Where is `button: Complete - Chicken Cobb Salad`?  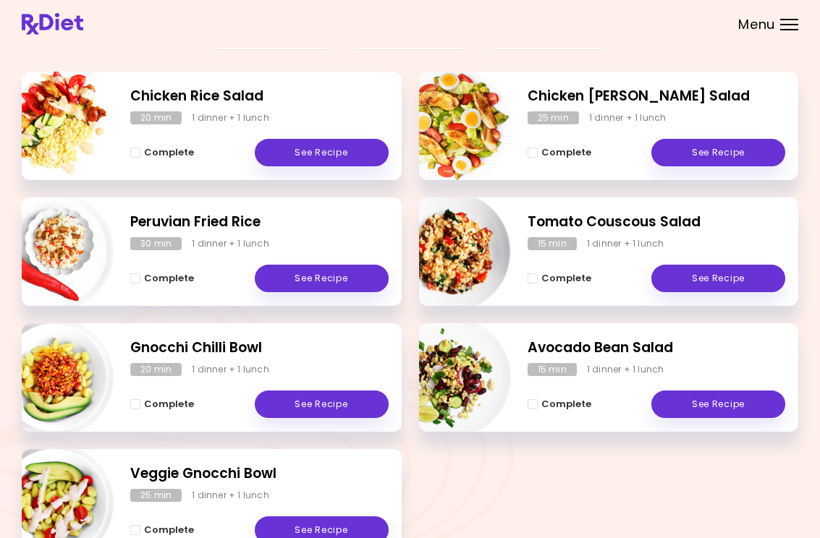
button: Complete - Chicken Cobb Salad is located at coordinates (559, 153).